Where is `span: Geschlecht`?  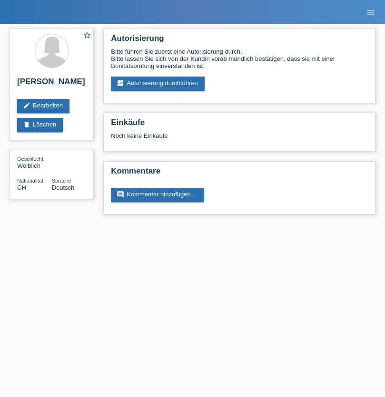 span: Geschlecht is located at coordinates (30, 159).